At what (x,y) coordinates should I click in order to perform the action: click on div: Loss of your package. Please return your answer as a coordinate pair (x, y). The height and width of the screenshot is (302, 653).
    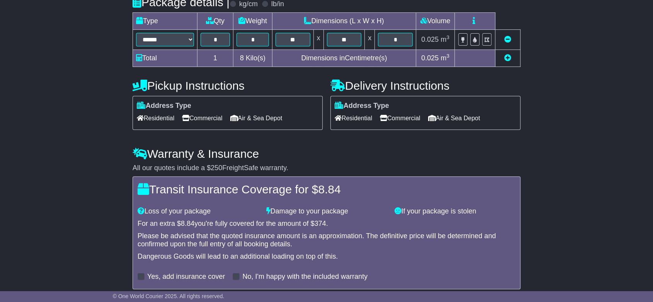
    Looking at the image, I should click on (198, 211).